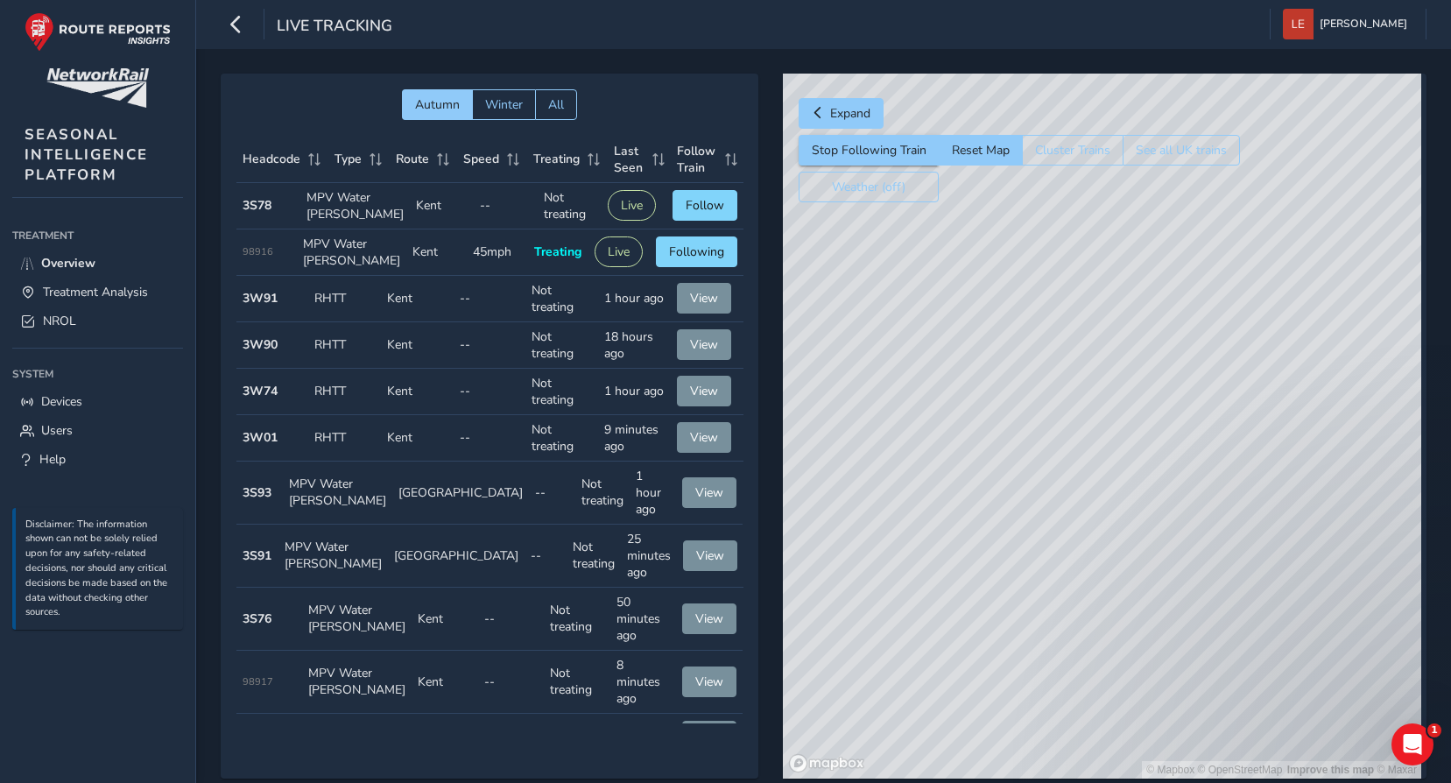 The image size is (1451, 783). What do you see at coordinates (698, 159) in the screenshot?
I see `span: Follow Train` at bounding box center [698, 159].